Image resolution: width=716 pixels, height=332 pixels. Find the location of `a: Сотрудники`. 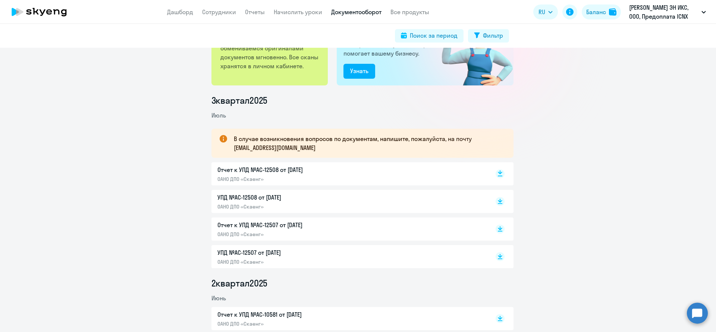

a: Сотрудники is located at coordinates (219, 12).